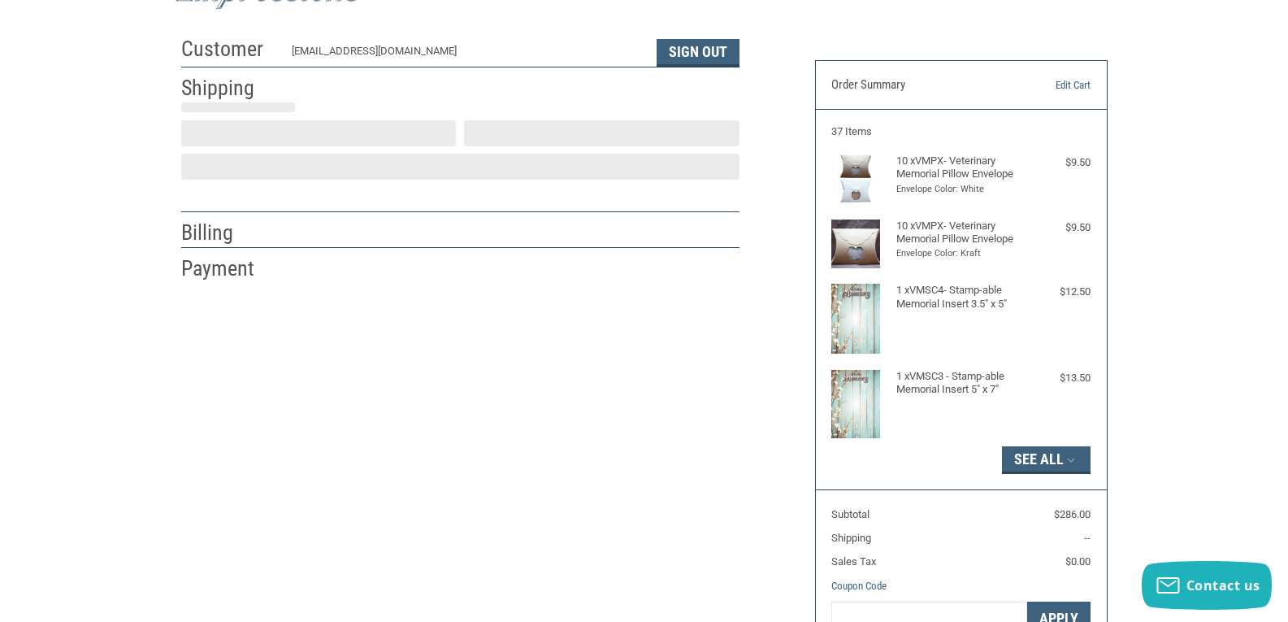 This screenshot has height=622, width=1288. Describe the element at coordinates (959, 383) in the screenshot. I see `h4: 1 x VMSC3 - Stamp-able Memorial Insert 5" x 7"` at that location.